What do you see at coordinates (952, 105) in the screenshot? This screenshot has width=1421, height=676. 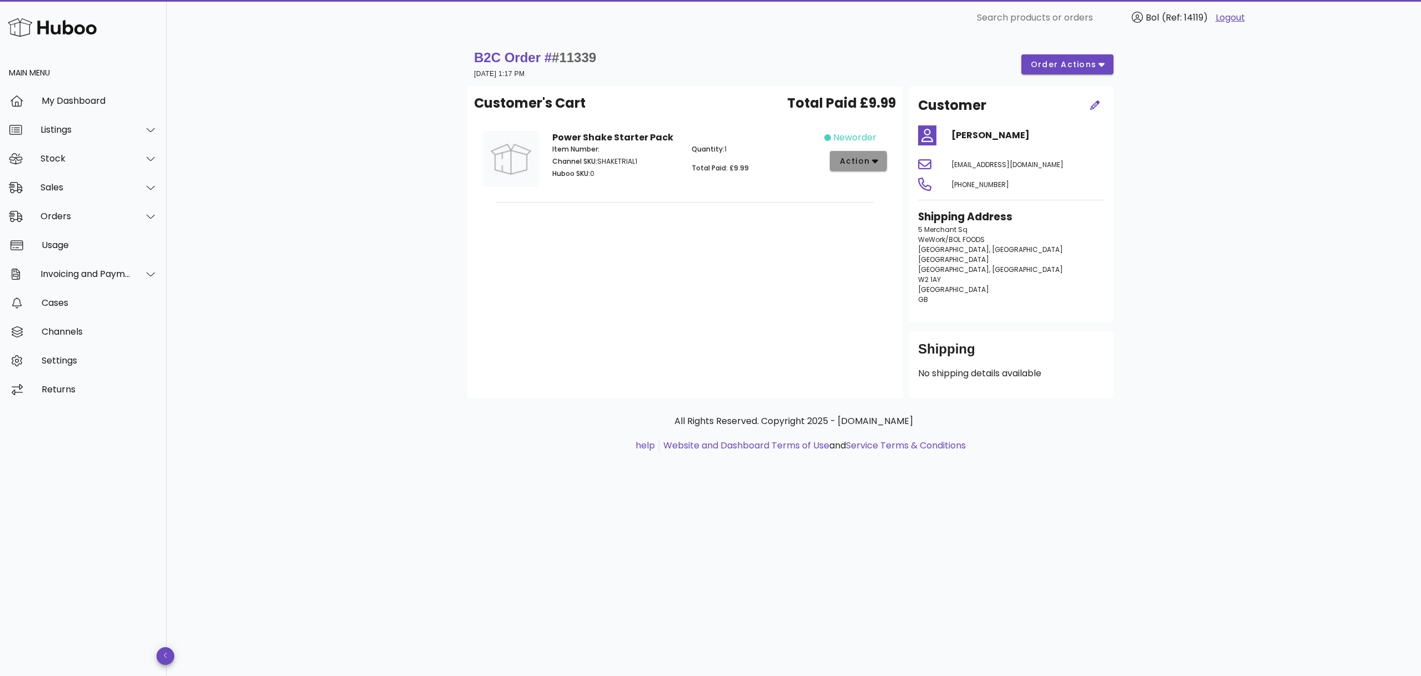 I see `h2: Customer` at bounding box center [952, 105].